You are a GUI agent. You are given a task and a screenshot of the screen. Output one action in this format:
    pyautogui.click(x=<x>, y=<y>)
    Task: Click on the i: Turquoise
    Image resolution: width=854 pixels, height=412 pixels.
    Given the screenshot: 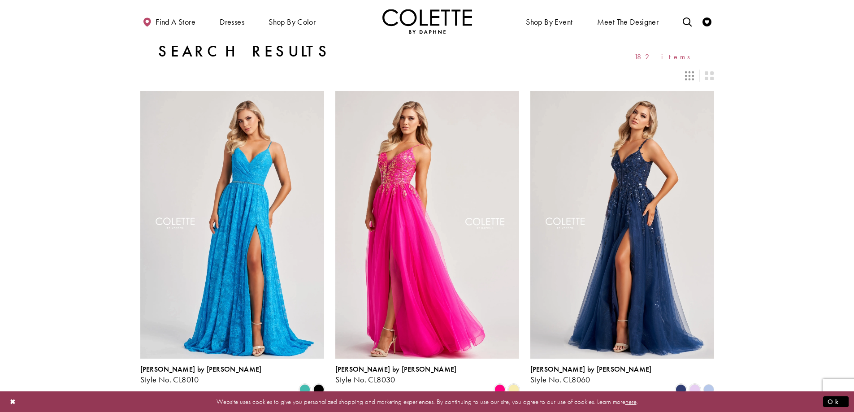 What is the action you would take?
    pyautogui.click(x=305, y=390)
    